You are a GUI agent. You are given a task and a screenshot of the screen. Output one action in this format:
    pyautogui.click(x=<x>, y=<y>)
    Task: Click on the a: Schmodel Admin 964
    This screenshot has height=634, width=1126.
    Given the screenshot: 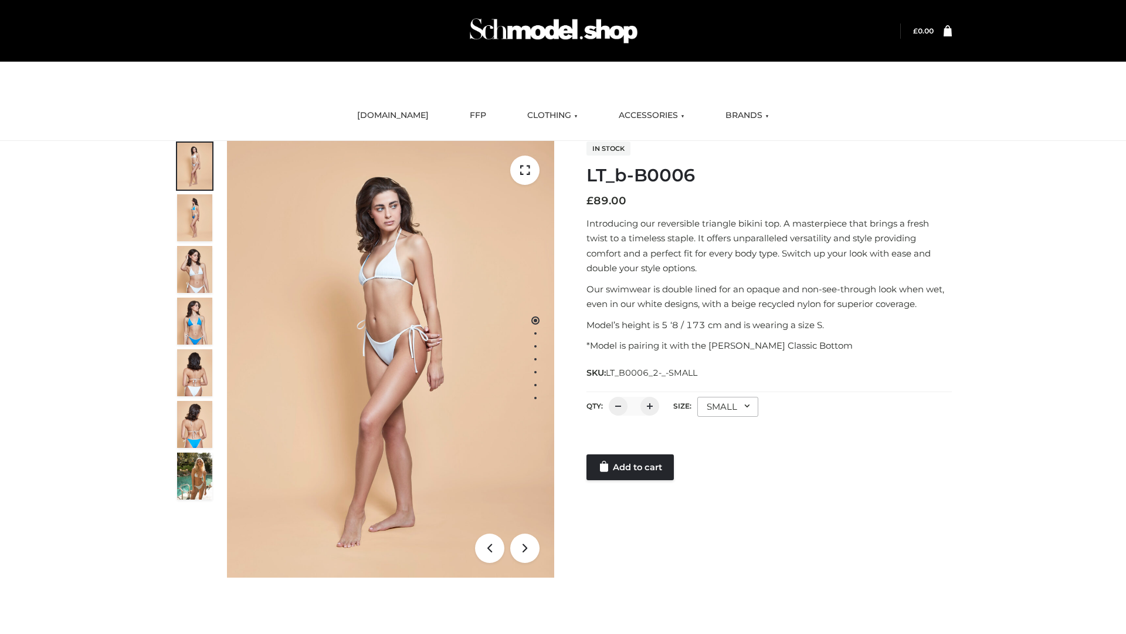 What is the action you would take?
    pyautogui.click(x=554, y=31)
    